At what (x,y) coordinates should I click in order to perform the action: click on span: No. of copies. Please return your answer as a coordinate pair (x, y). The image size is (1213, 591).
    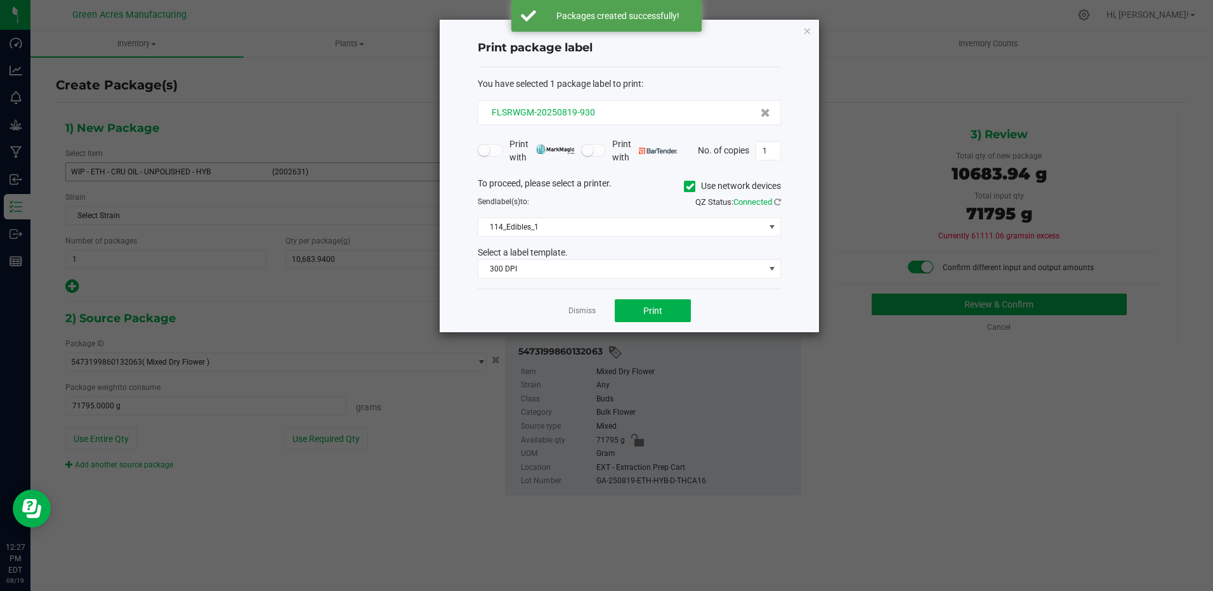
    Looking at the image, I should click on (723, 150).